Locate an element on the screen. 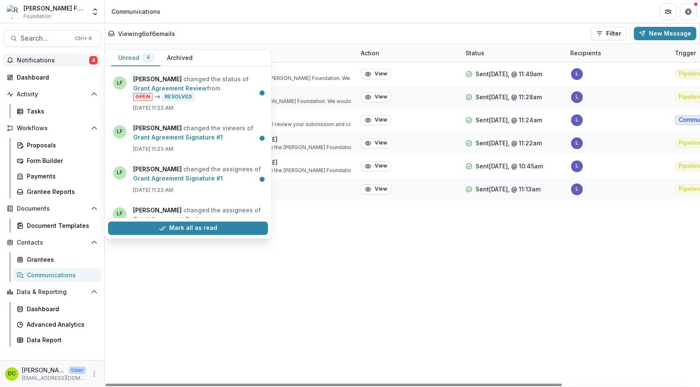 Image resolution: width=700 pixels, height=387 pixels. a: Communications is located at coordinates (57, 275).